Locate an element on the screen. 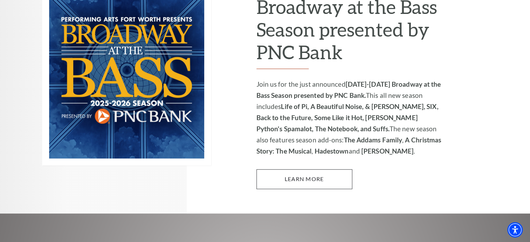 The width and height of the screenshot is (530, 242). strong: A Christmas Story: The Musical is located at coordinates (349, 145).